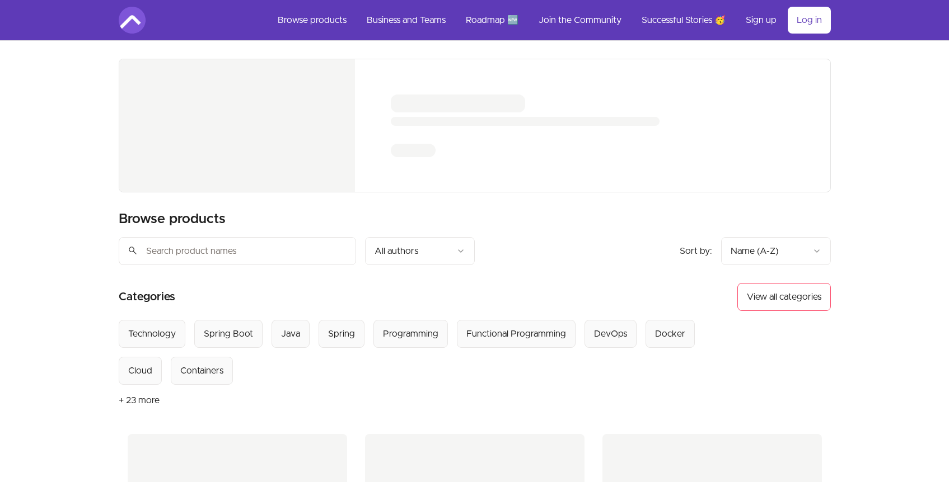 The width and height of the screenshot is (949, 482). I want to click on div: Cloud, so click(140, 371).